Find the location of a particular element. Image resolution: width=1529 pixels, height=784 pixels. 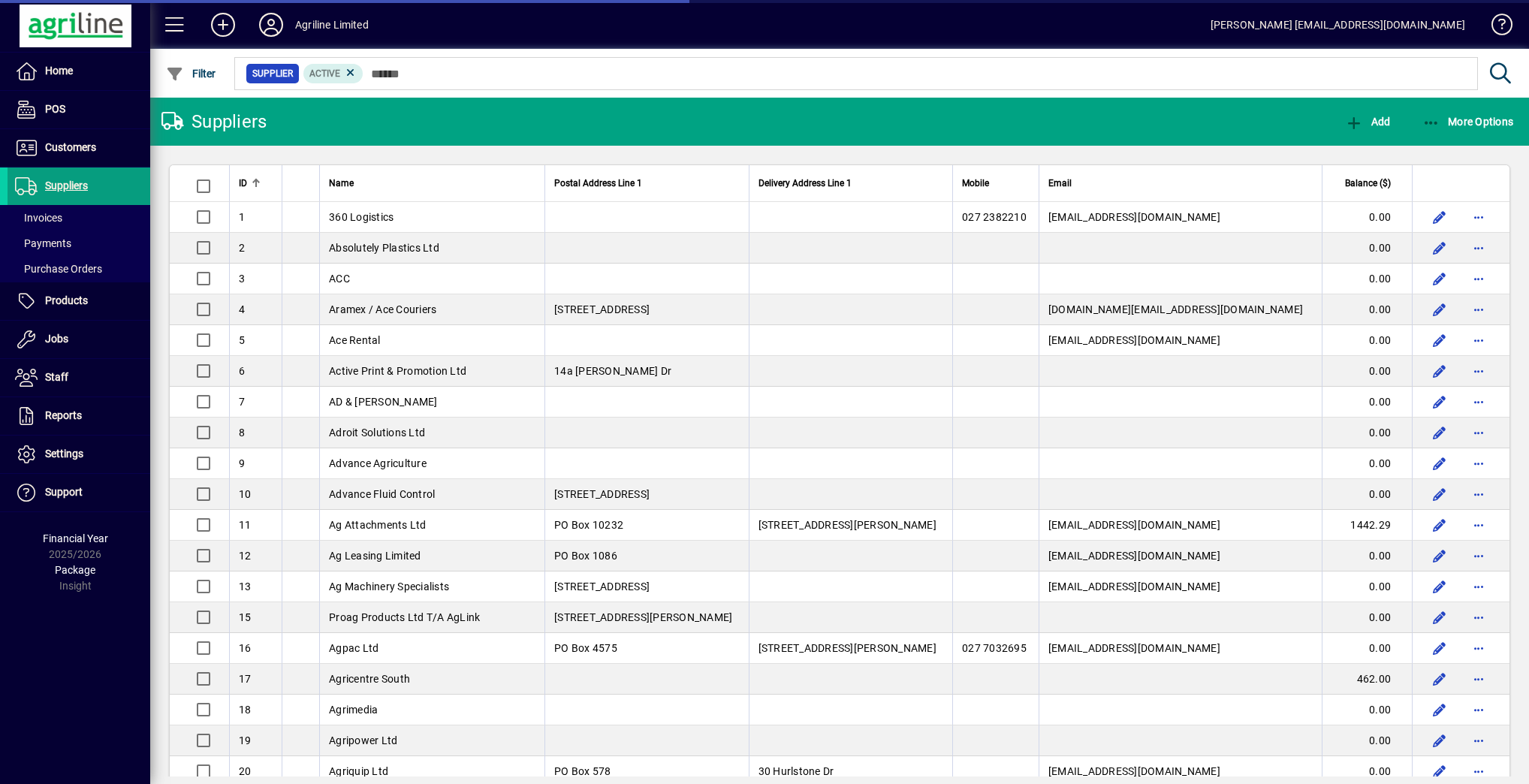

a: Settings is located at coordinates (79, 454).